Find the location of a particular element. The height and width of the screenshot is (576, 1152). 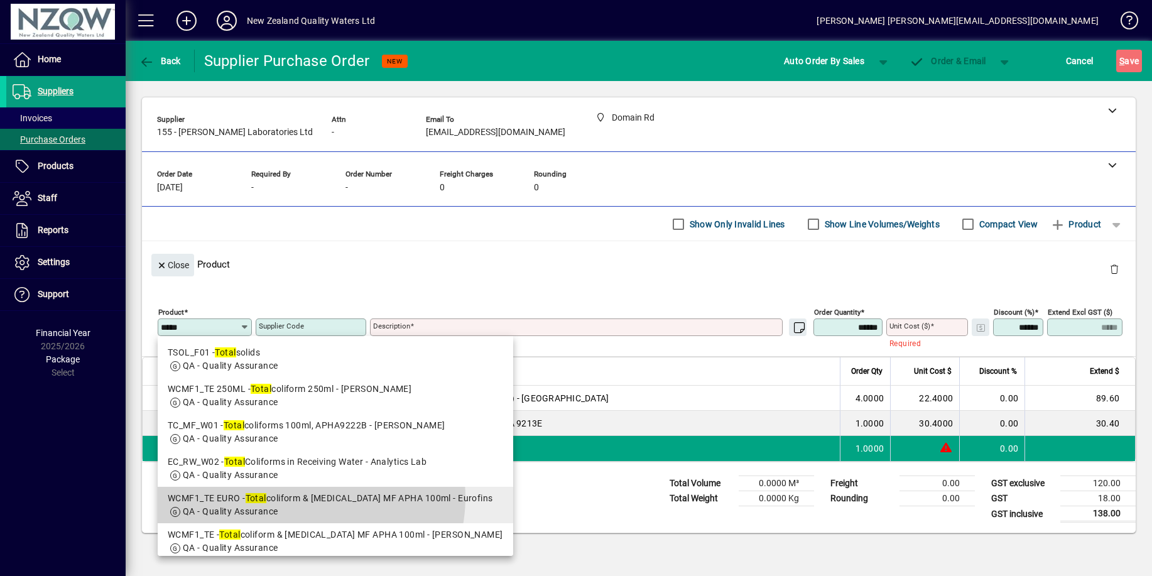

td: 89.60 is located at coordinates (1080, 398).